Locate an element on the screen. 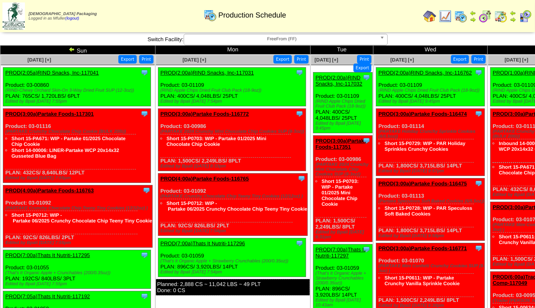 The height and width of the screenshot is (308, 535). div: Product: 03-01055 PLAN: 192CS / 840LBS / 3PLT is located at coordinates (77, 269).